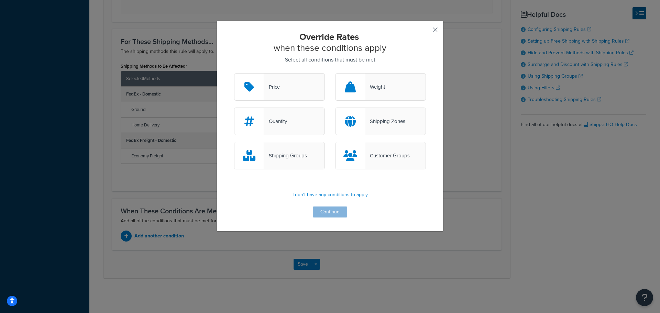 This screenshot has height=313, width=660. I want to click on div: Shipping Zones, so click(385, 121).